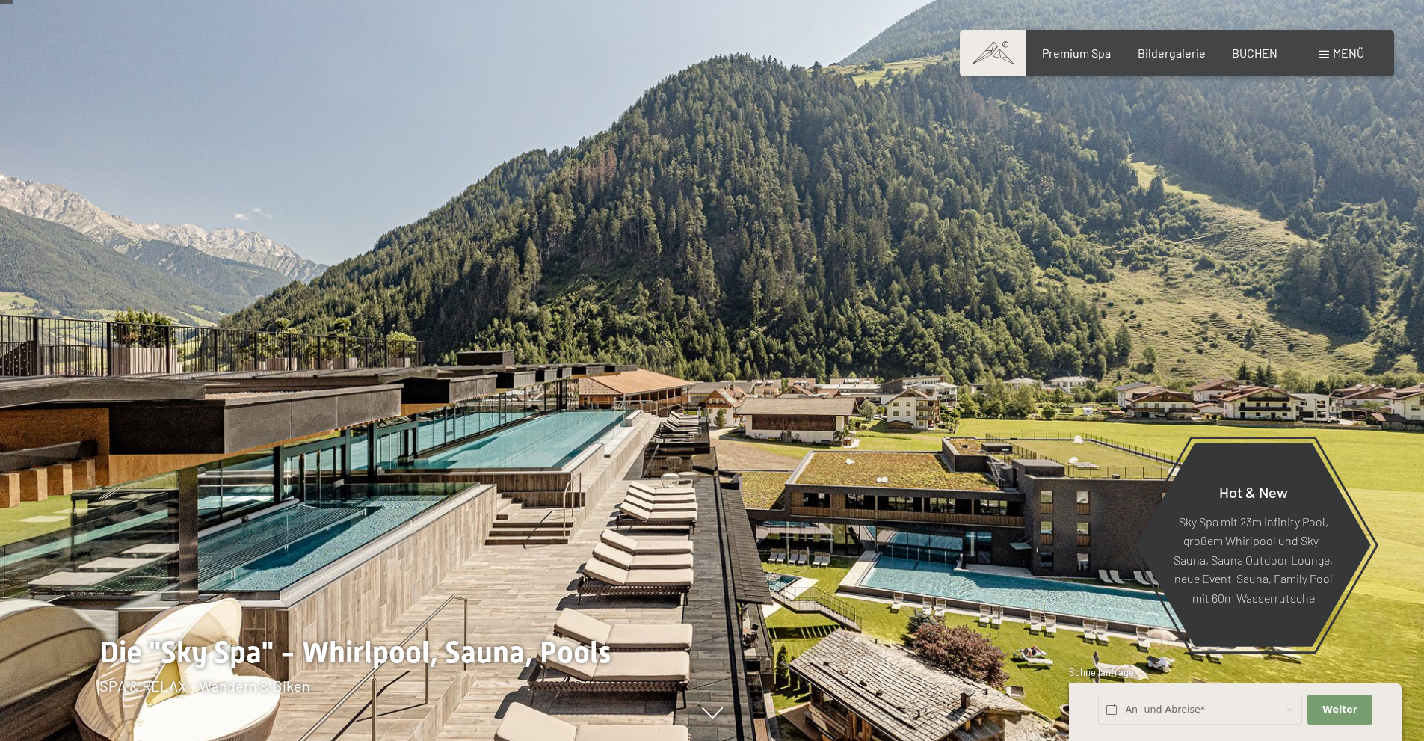  What do you see at coordinates (1253, 544) in the screenshot?
I see `a: Hot & New Sky Spa mit 23m Infinity Pool, großem Whirlpool und Sky-Sauna, Sauna Outdoor Lounge, ne...` at bounding box center [1253, 544].